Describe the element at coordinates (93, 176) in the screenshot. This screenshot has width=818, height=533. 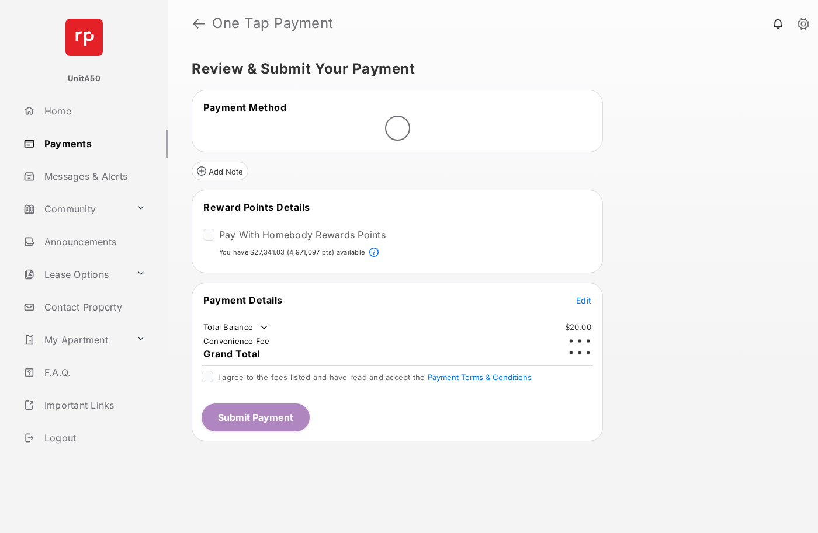
I see `a: Messages & Alerts` at that location.